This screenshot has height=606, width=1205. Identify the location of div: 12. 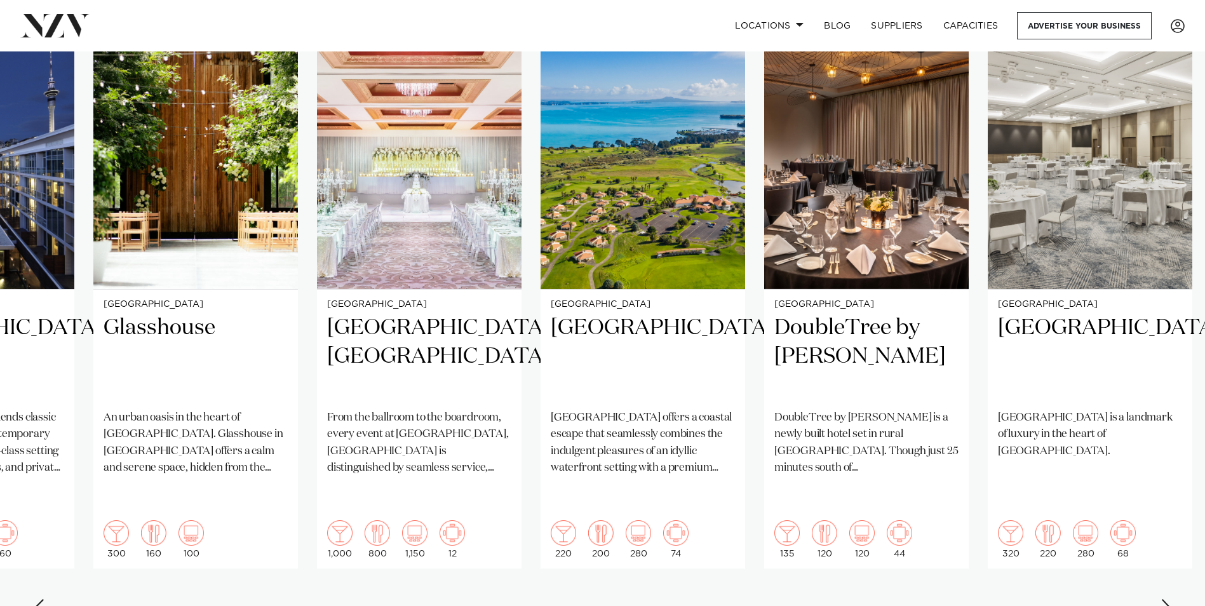
(452, 539).